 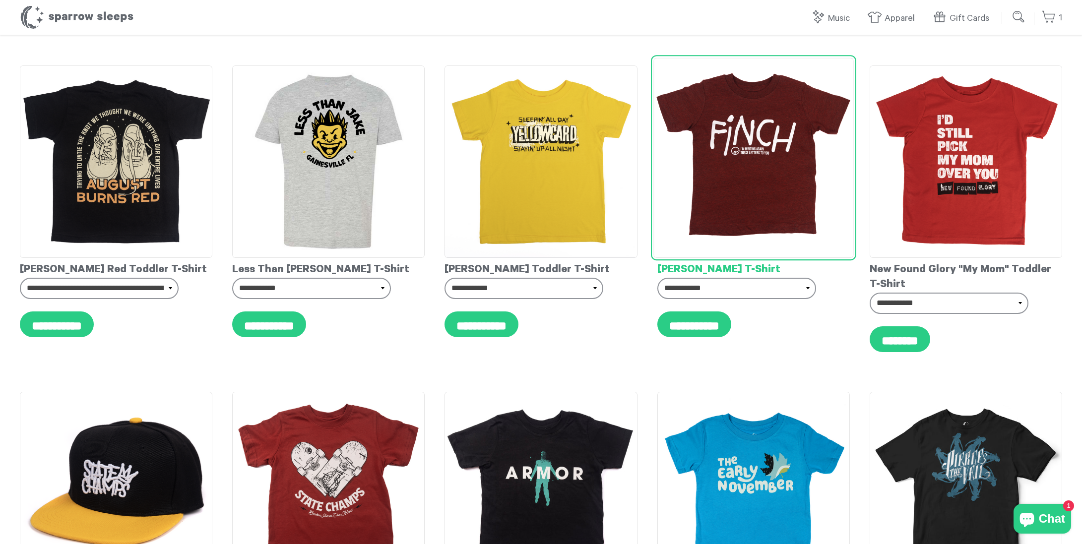 What do you see at coordinates (966, 162) in the screenshot?
I see `img: NewFoundGlory-toddlertee_grande.png` at bounding box center [966, 162].